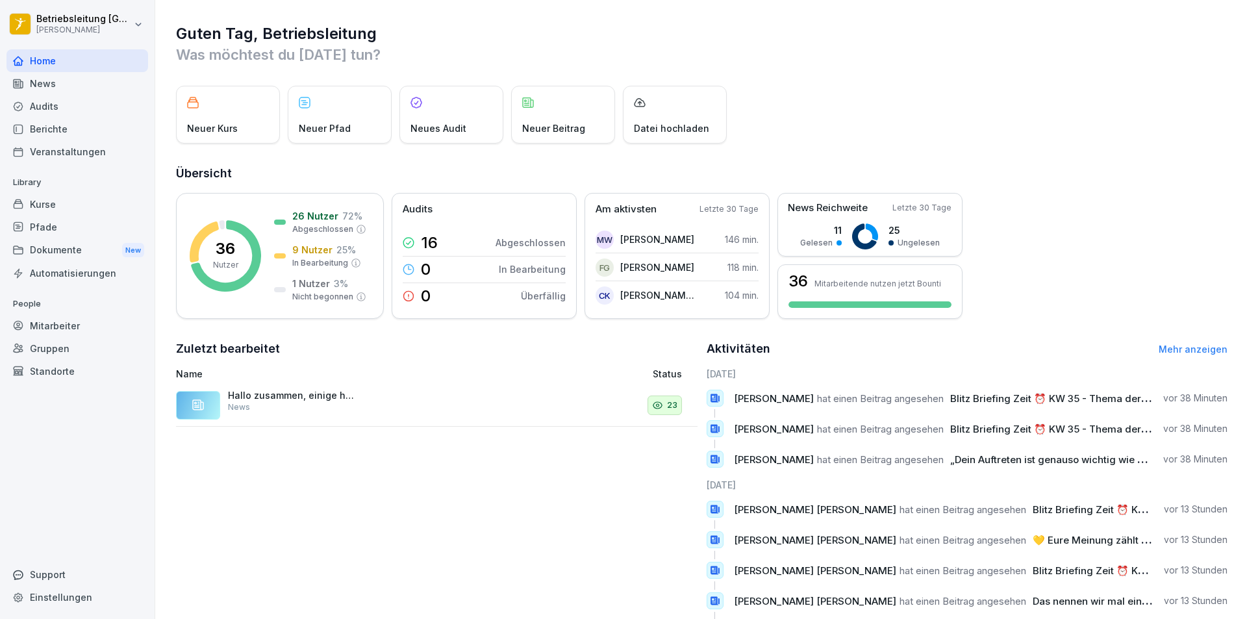 This screenshot has width=1247, height=619. What do you see at coordinates (313, 249) in the screenshot?
I see `p: 9 Nutzer` at bounding box center [313, 249].